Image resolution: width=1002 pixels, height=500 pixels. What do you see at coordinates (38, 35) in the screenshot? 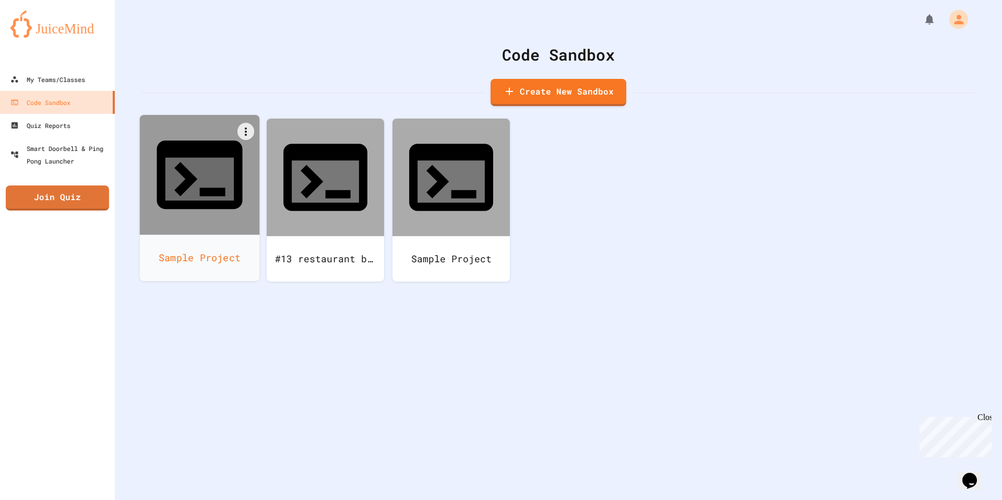
I see `div: Chat with us now!Close` at bounding box center [38, 35].